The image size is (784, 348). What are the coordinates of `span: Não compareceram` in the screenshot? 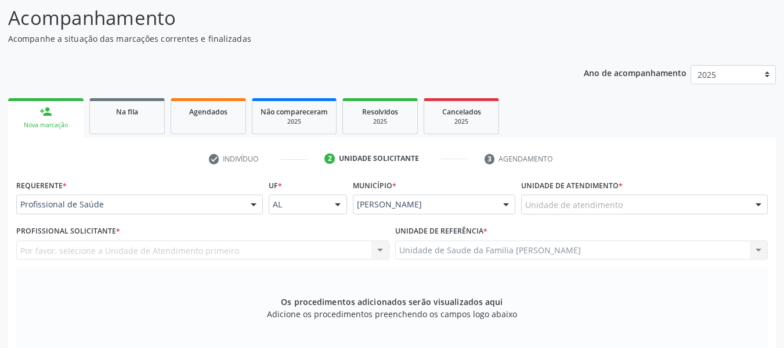 It's located at (294, 111).